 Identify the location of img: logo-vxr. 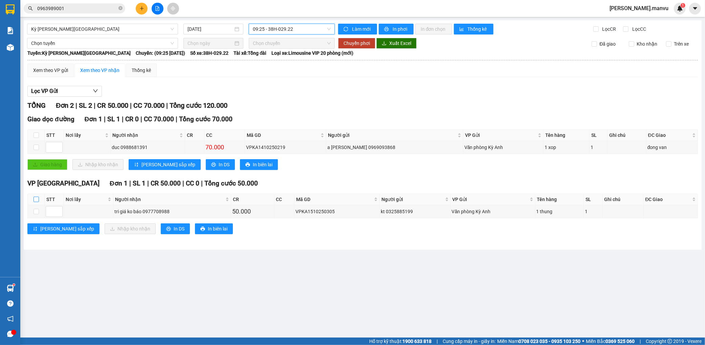
(10, 9).